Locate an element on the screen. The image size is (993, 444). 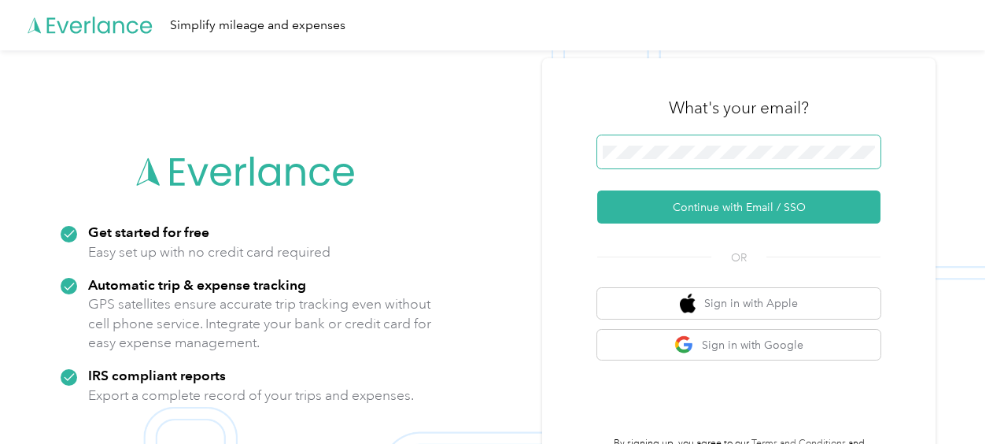
h3: What's your email? is located at coordinates (738, 108).